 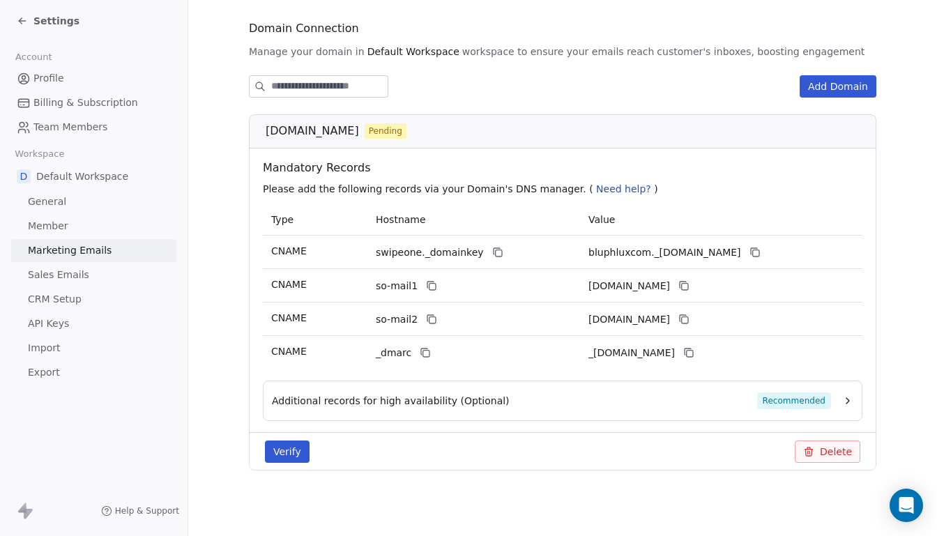 I want to click on span: Billing & Subscription, so click(x=86, y=103).